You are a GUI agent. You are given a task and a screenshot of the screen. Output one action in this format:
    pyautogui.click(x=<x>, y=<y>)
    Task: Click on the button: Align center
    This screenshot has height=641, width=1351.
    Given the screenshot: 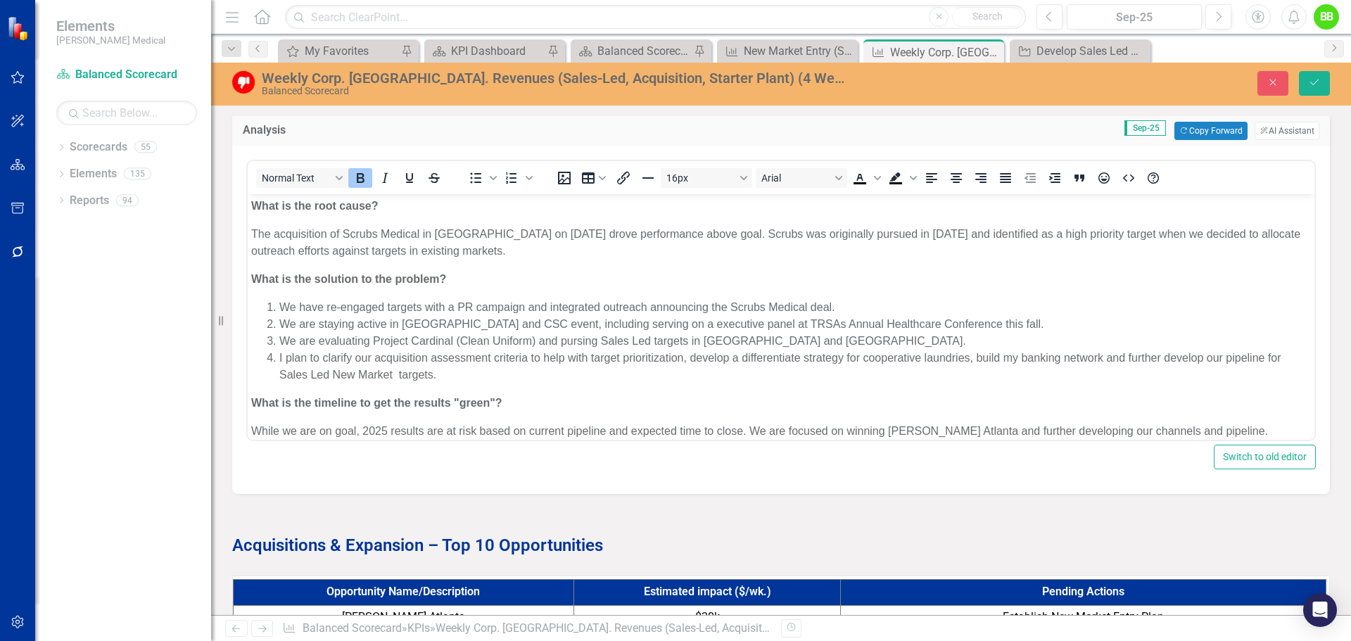 What is the action you would take?
    pyautogui.click(x=956, y=178)
    